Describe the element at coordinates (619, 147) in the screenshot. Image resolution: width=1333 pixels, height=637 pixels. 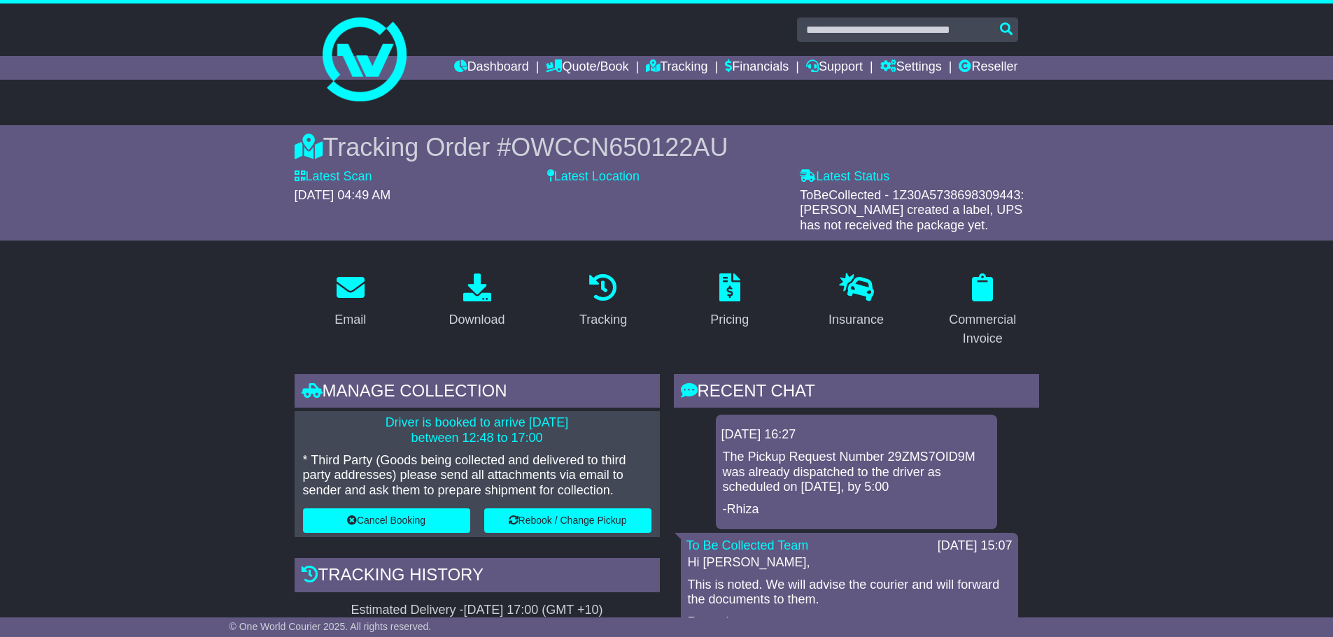
I see `span: OWCCN650122AU` at that location.